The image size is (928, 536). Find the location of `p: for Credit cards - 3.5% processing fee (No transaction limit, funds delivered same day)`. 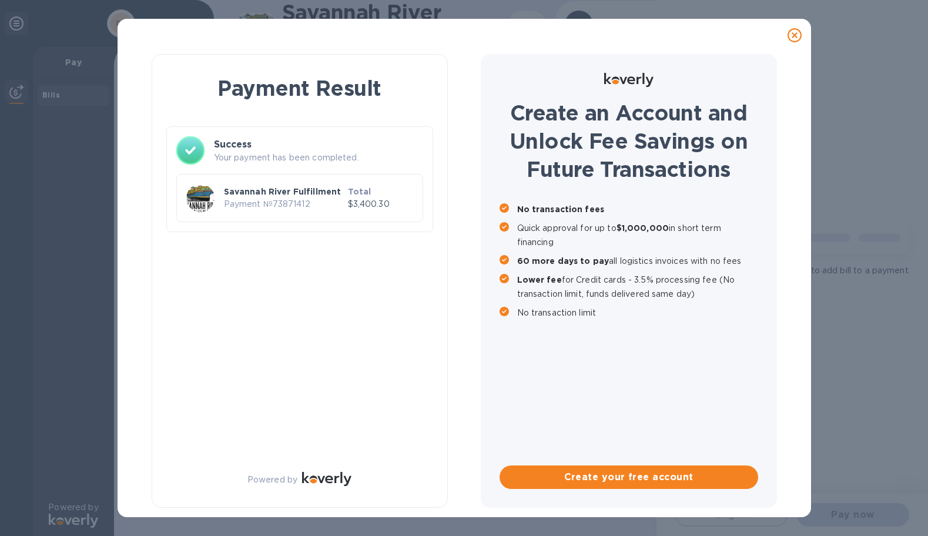

p: for Credit cards - 3.5% processing fee (No transaction limit, funds delivered same day) is located at coordinates (638, 287).